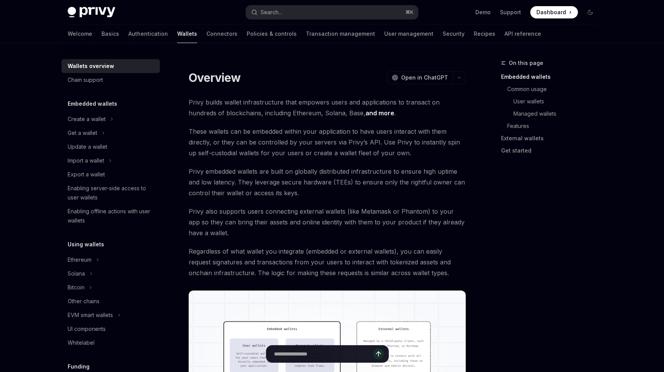 The width and height of the screenshot is (664, 372). Describe the element at coordinates (327, 108) in the screenshot. I see `span: Privy builds wallet infrastructure that empowers users and applications to transact on hundreds o...` at that location.